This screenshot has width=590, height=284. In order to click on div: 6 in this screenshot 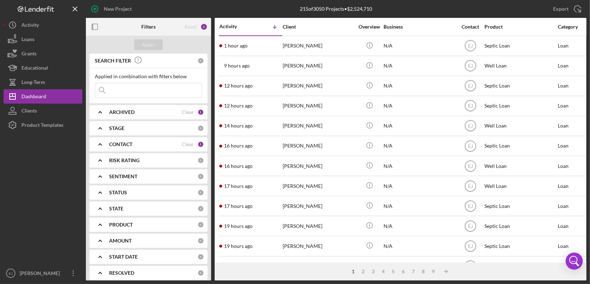, I will do `click(403, 272)`.